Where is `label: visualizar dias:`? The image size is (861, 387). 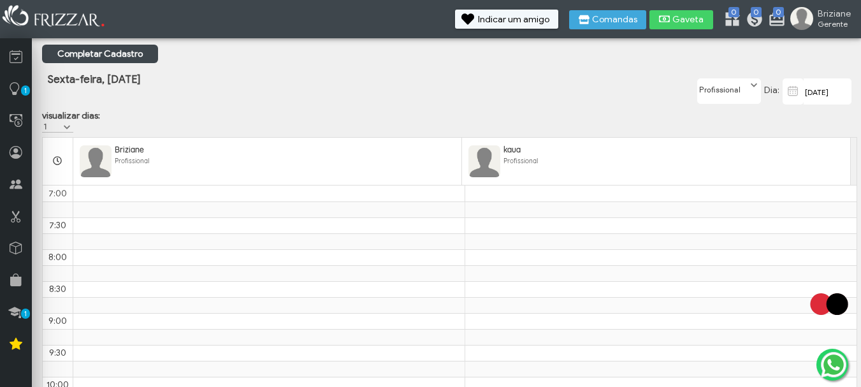 label: visualizar dias: is located at coordinates (71, 115).